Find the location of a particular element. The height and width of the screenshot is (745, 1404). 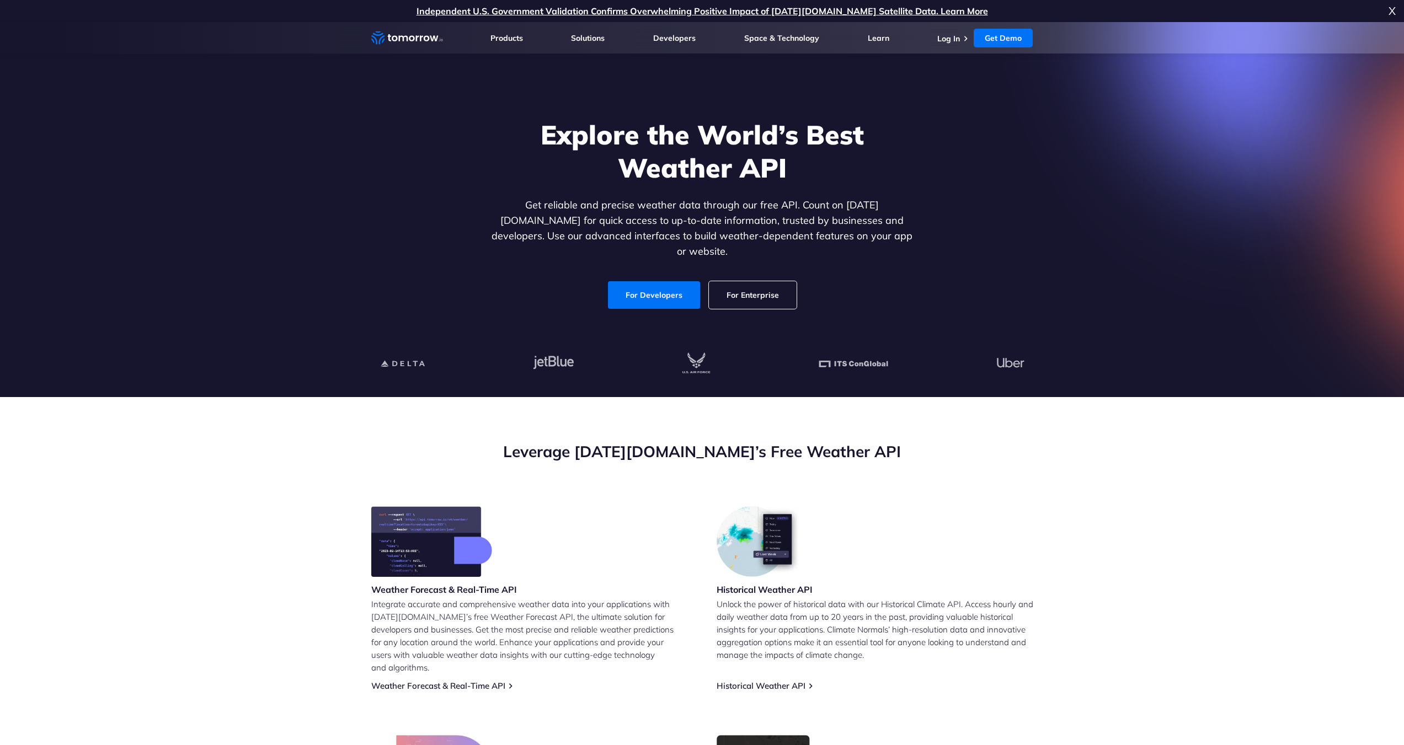

a: Solutions is located at coordinates (588, 38).